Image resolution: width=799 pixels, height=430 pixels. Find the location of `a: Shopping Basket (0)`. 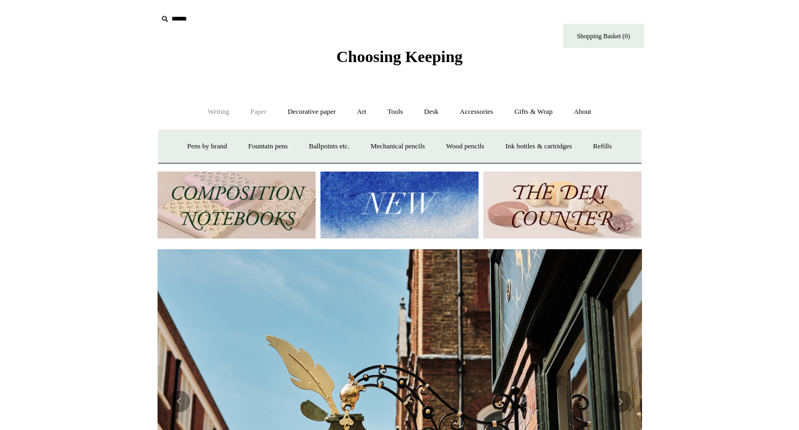

a: Shopping Basket (0) is located at coordinates (604, 36).